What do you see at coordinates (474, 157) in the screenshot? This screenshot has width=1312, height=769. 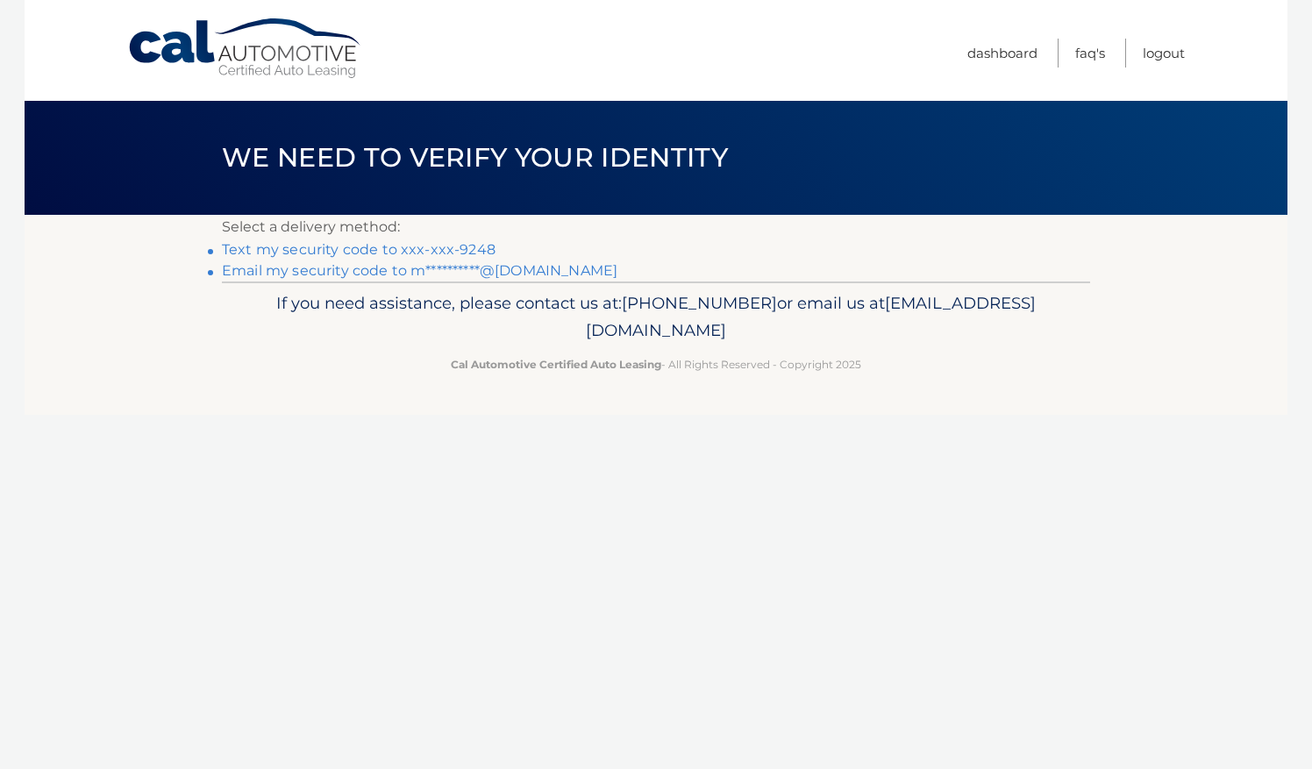 I see `span: We need to verify your identity` at bounding box center [474, 157].